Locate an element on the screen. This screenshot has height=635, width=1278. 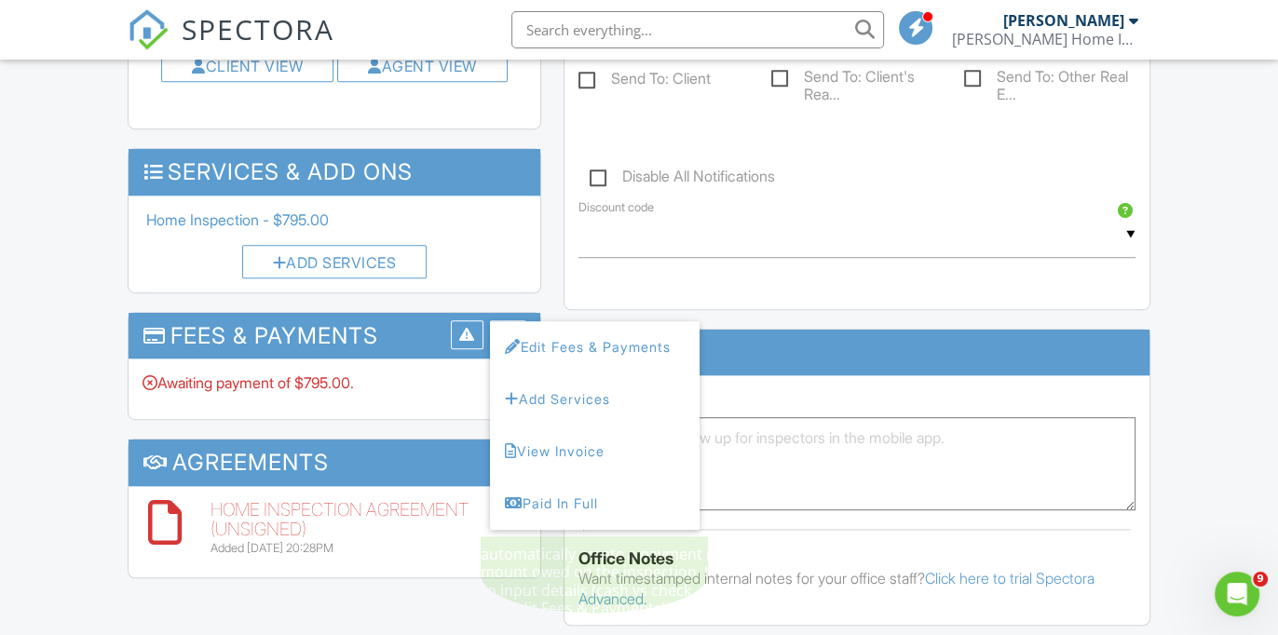
div: Awaiting payment of $795.00. is located at coordinates (248, 383).